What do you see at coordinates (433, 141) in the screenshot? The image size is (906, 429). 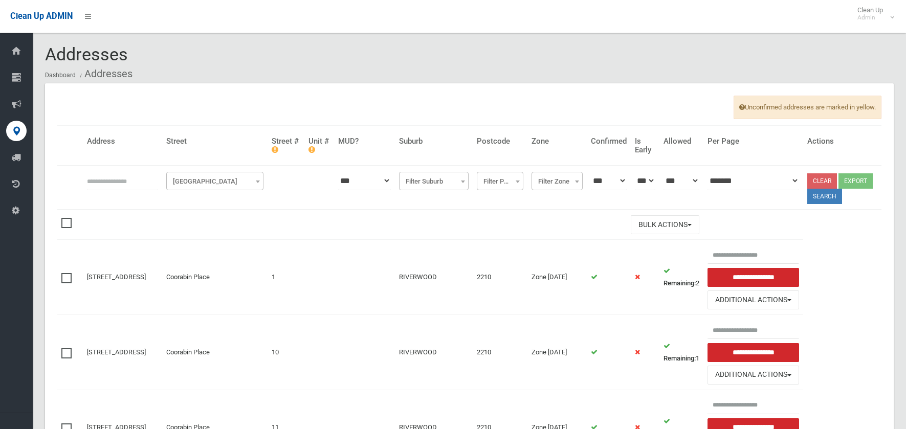 I see `h4: Suburb` at bounding box center [433, 141].